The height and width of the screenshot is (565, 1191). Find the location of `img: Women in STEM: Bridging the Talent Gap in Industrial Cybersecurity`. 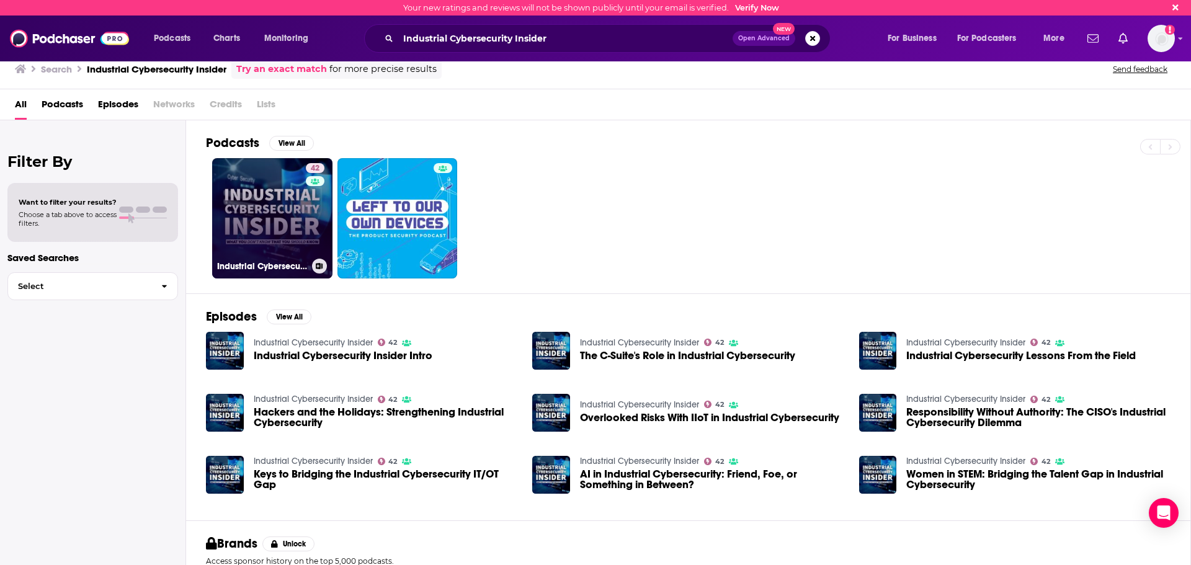

img: Women in STEM: Bridging the Talent Gap in Industrial Cybersecurity is located at coordinates (878, 474).